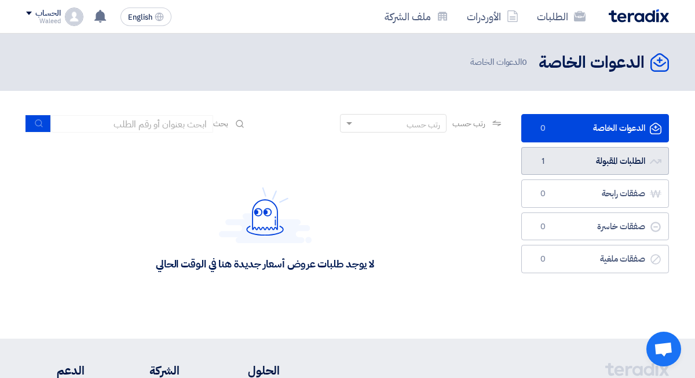 This screenshot has height=378, width=695. Describe the element at coordinates (146, 17) in the screenshot. I see `button: English` at that location.